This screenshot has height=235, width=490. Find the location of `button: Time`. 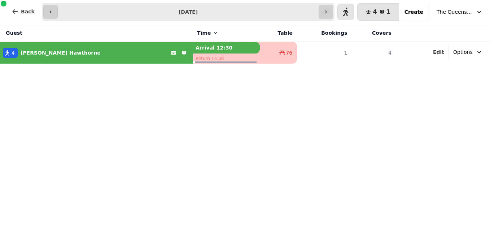

button: Time is located at coordinates (207, 33).